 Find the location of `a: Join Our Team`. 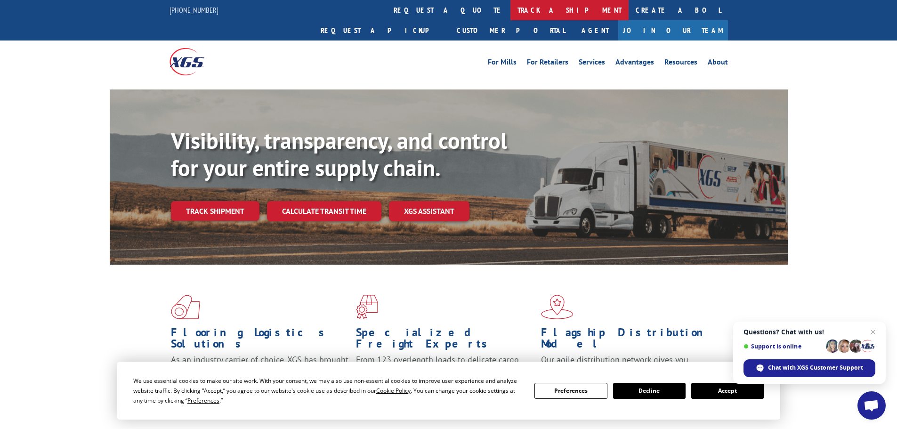

a: Join Our Team is located at coordinates (673, 30).